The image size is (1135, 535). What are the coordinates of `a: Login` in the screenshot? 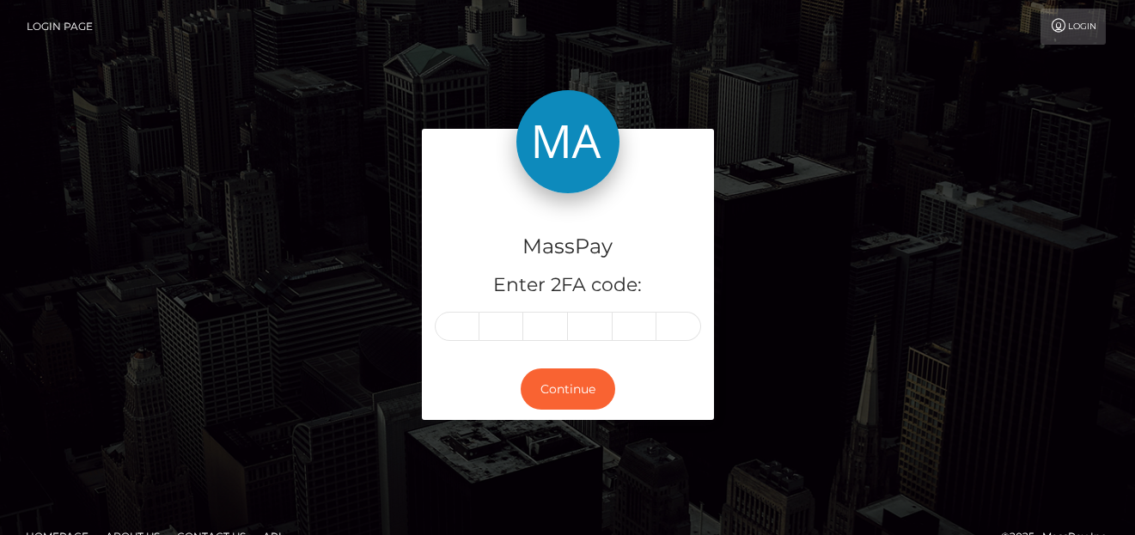 It's located at (1073, 27).